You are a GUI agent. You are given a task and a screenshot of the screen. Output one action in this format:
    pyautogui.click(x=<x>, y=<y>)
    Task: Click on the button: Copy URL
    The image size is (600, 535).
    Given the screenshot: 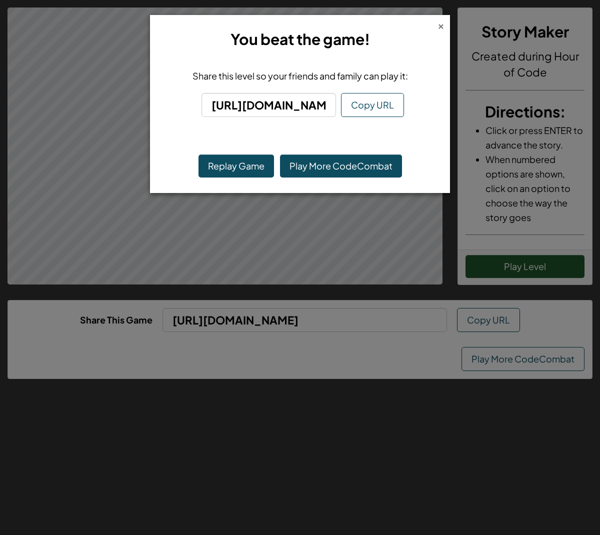 What is the action you would take?
    pyautogui.click(x=372, y=105)
    